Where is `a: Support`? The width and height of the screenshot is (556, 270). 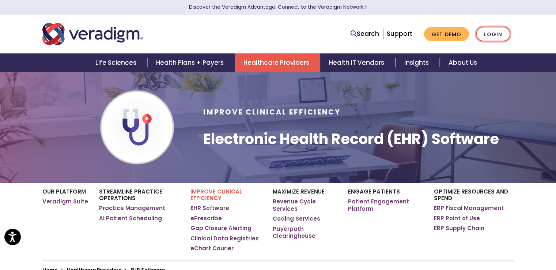 a: Support is located at coordinates (400, 34).